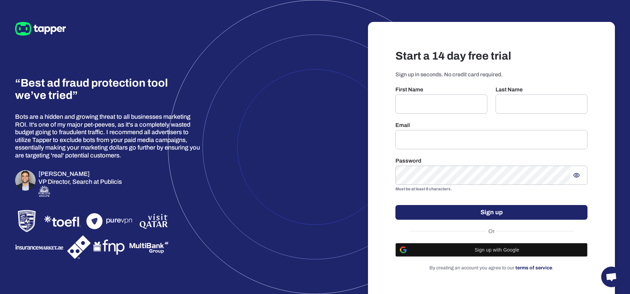 The image size is (630, 294). I want to click on span: Sign up with Google, so click(497, 250).